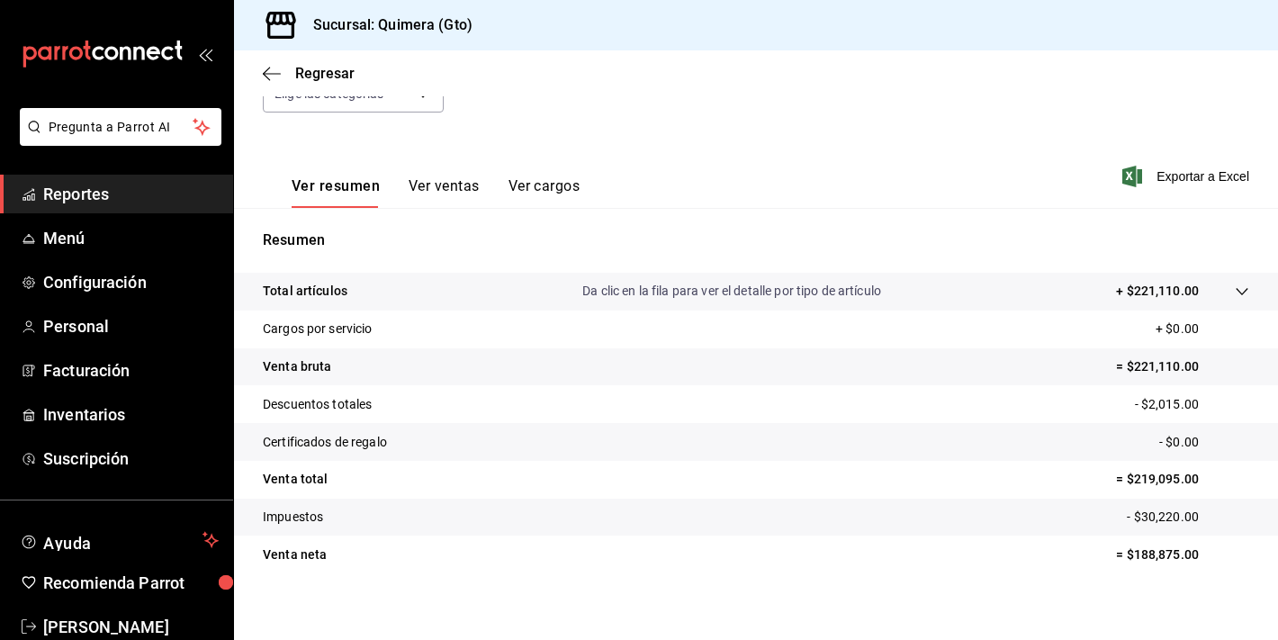 The image size is (1278, 640). Describe the element at coordinates (1182, 479) in the screenshot. I see `p: = $219,095.00` at that location.